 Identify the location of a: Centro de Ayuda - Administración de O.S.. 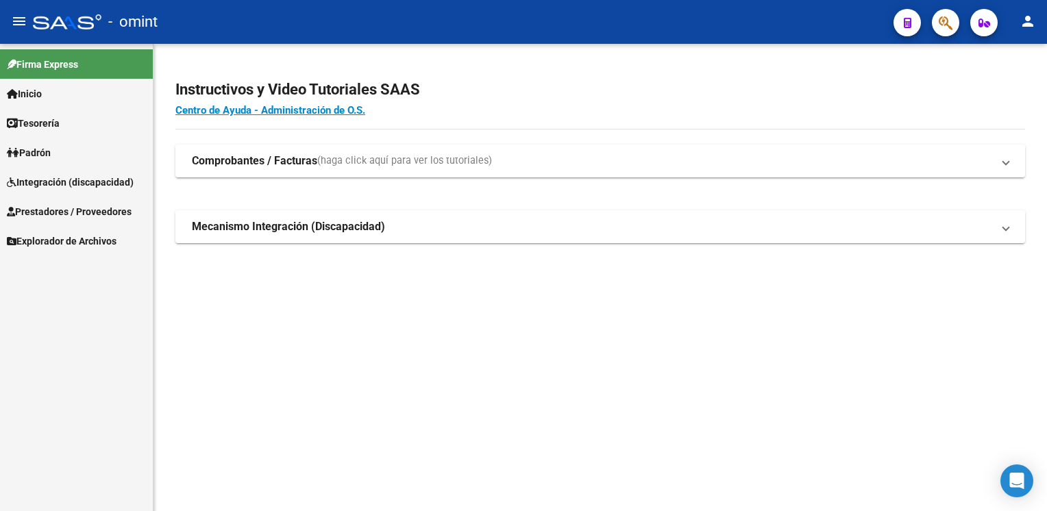
(270, 110).